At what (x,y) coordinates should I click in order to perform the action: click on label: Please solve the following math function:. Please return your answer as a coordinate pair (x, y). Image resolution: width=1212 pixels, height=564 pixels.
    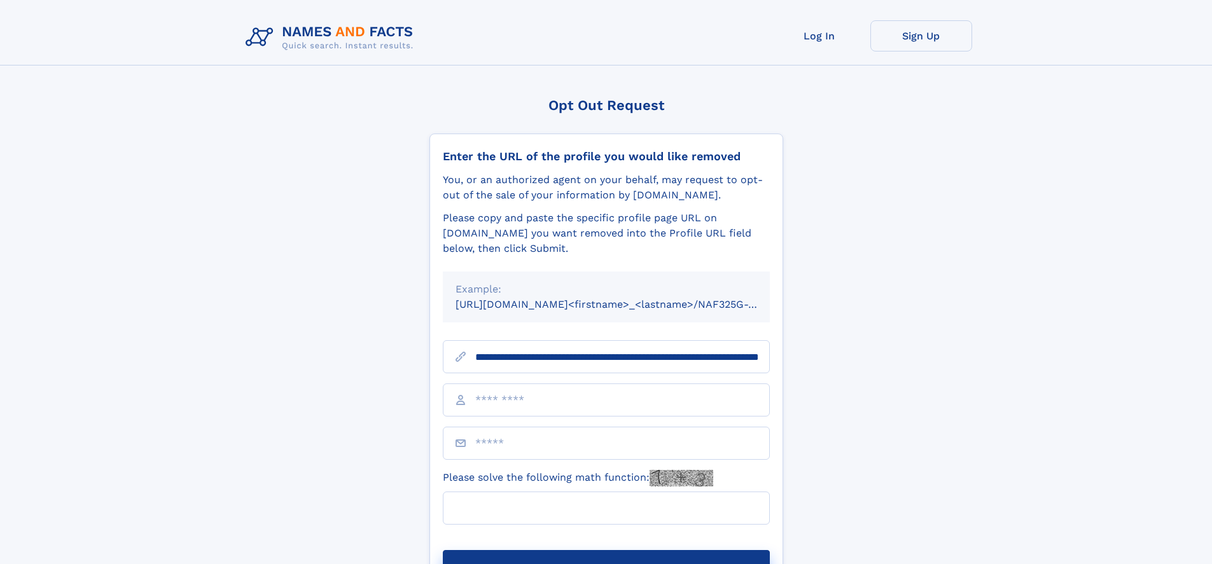
    Looking at the image, I should click on (578, 478).